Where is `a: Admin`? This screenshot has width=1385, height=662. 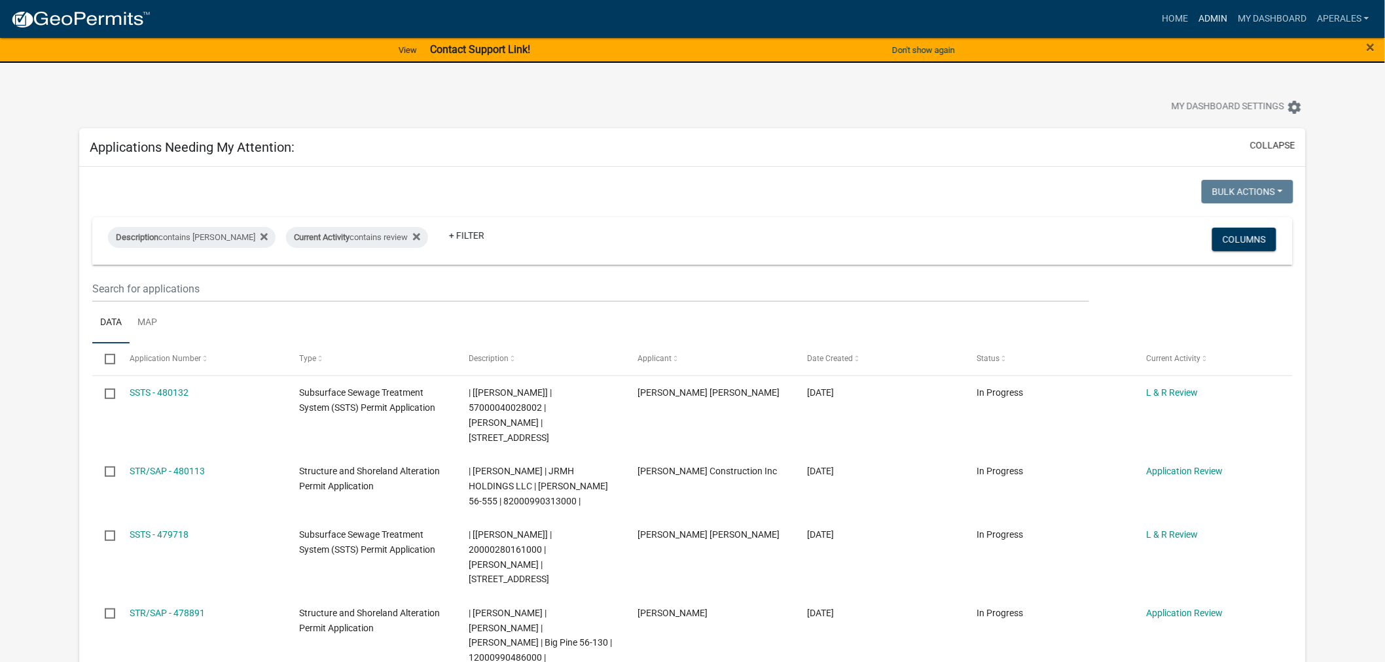 a: Admin is located at coordinates (1213, 19).